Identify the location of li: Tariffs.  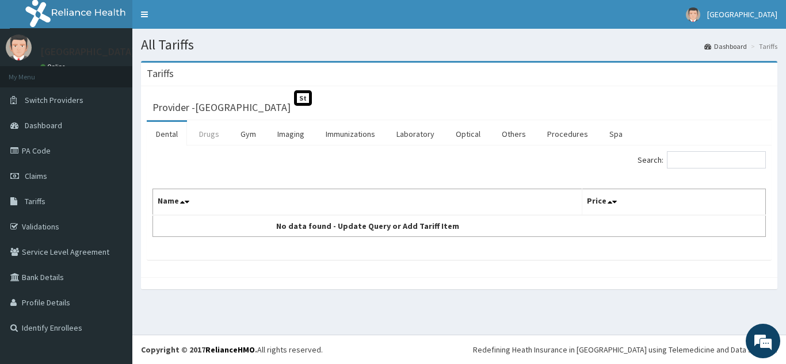
(762, 46).